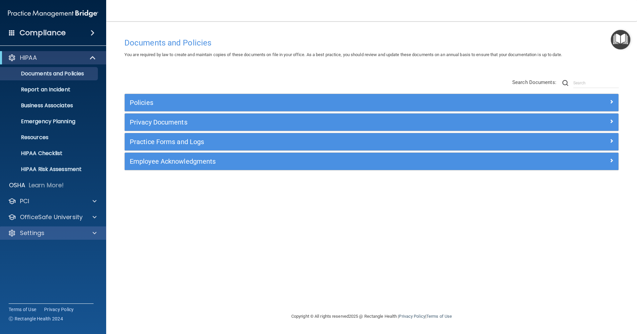 The image size is (637, 334). Describe the element at coordinates (36, 319) in the screenshot. I see `span: Ⓒ Rectangle Health 2024` at that location.